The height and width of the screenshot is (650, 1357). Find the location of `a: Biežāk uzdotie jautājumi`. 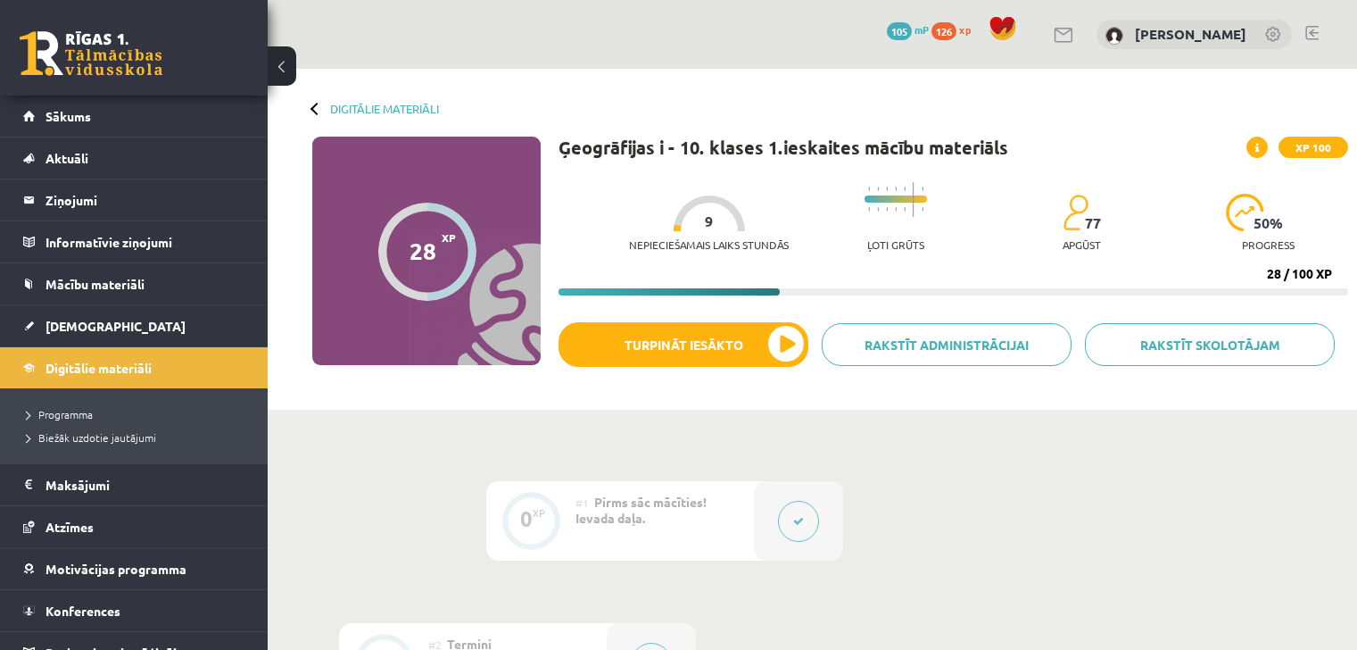

a: Biežāk uzdotie jautājumi is located at coordinates (138, 437).